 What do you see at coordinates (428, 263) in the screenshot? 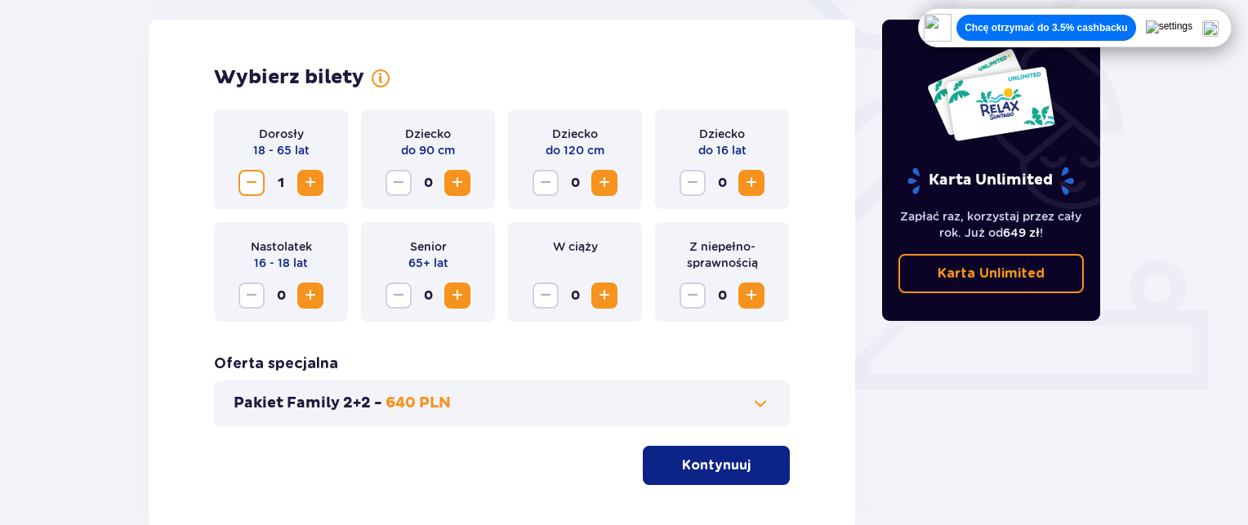
I see `p: 65+ lat` at bounding box center [428, 263].